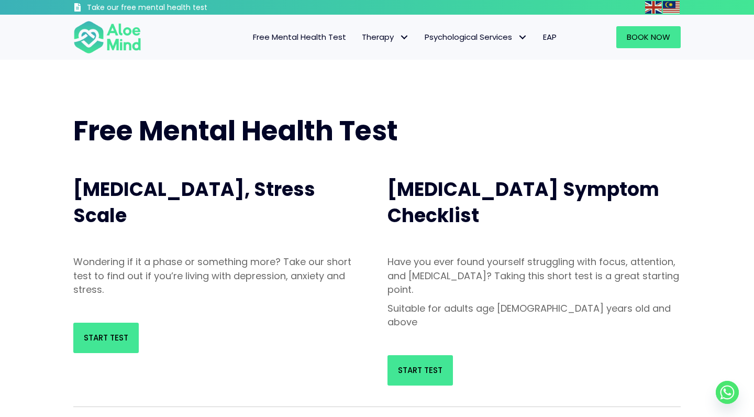  I want to click on a: Whatsapp, so click(728, 392).